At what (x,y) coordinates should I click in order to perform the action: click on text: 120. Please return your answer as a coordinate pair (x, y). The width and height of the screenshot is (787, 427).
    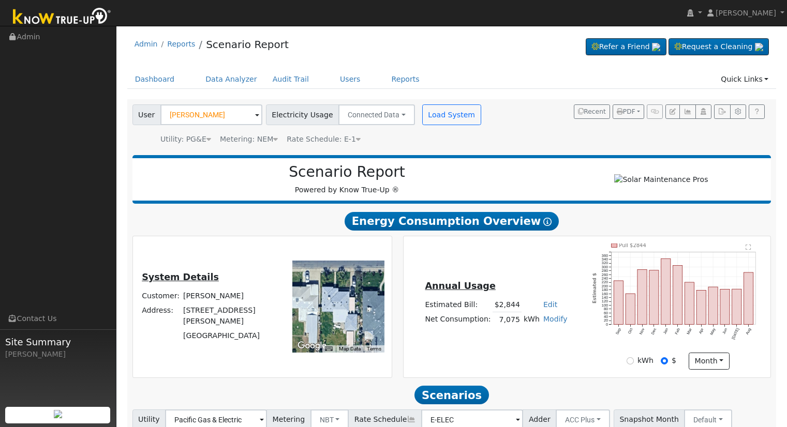
    Looking at the image, I should click on (605, 301).